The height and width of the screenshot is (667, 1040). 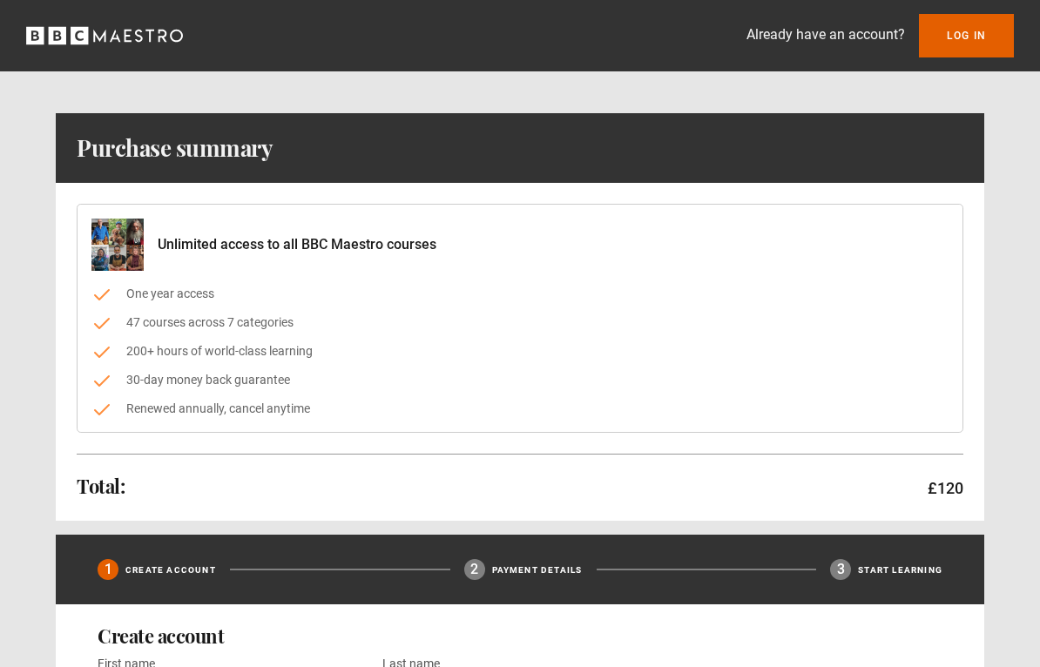 What do you see at coordinates (520, 322) in the screenshot?
I see `li: 47 courses across 7 categories` at bounding box center [520, 322].